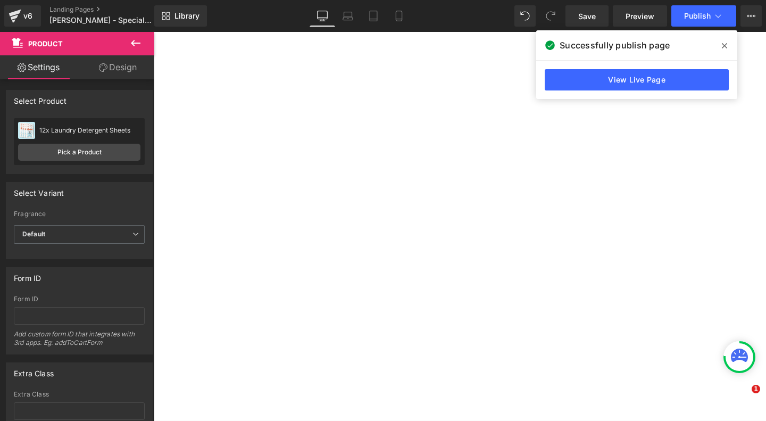 The width and height of the screenshot is (766, 421). Describe the element at coordinates (187, 16) in the screenshot. I see `span: Library` at that location.